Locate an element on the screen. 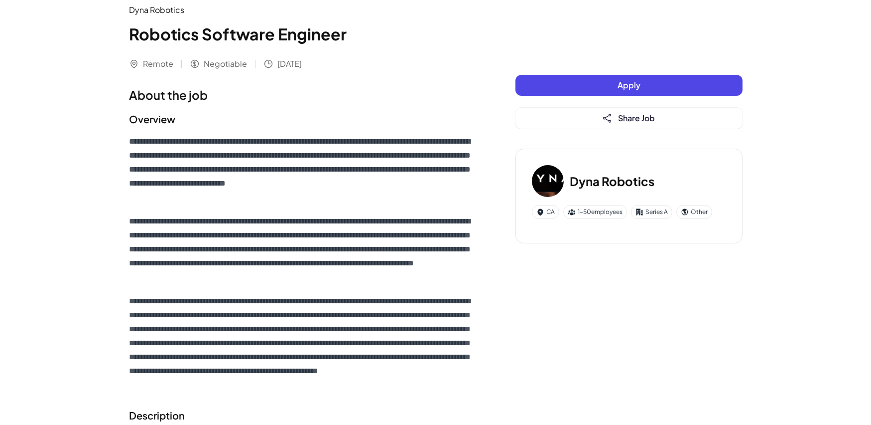 This screenshot has width=871, height=425. div: Series A is located at coordinates (652, 212).